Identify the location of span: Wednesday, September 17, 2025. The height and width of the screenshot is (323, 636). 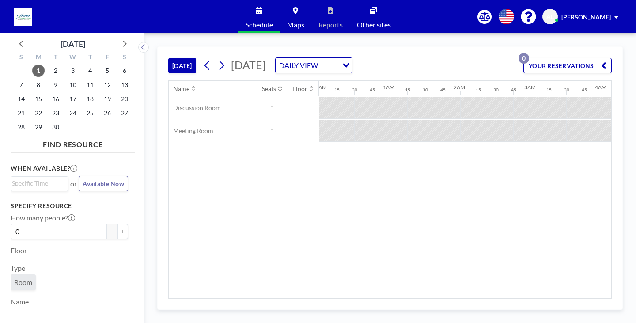
(73, 99).